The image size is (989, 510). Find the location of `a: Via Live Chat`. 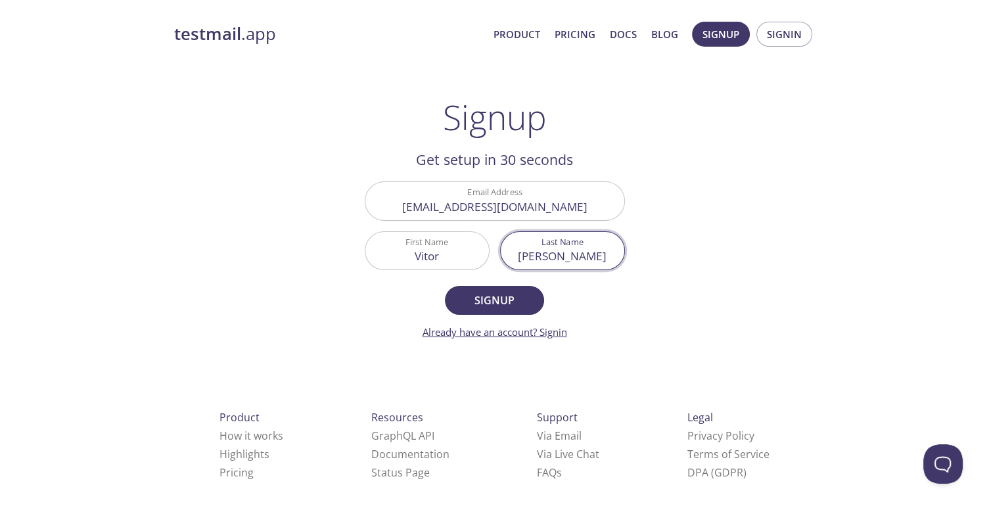

a: Via Live Chat is located at coordinates (568, 454).